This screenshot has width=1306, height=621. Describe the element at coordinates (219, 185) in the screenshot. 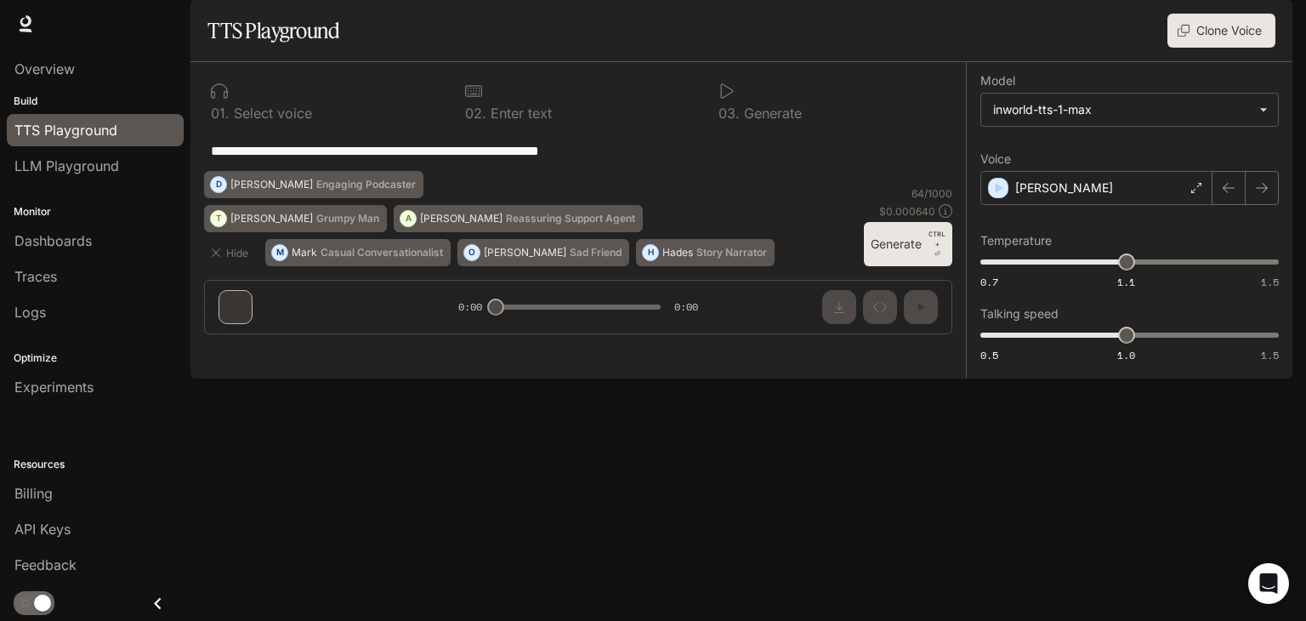

I see `div: D` at that location.